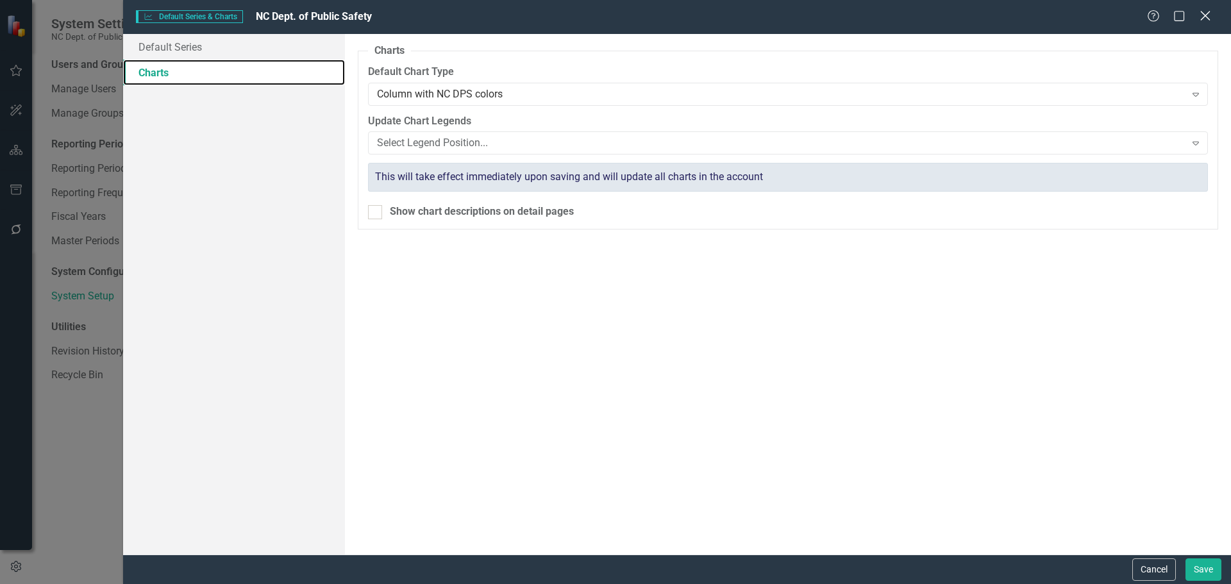 The height and width of the screenshot is (584, 1231). What do you see at coordinates (1154, 569) in the screenshot?
I see `button: Cancel` at bounding box center [1154, 569].